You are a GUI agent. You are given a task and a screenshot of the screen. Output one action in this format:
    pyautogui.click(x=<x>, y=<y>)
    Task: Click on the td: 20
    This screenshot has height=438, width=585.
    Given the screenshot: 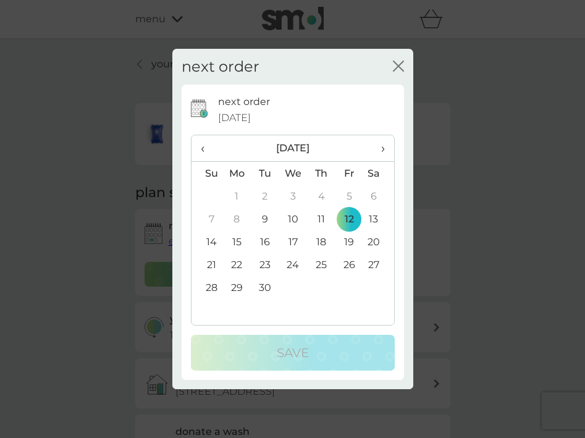 What is the action you would take?
    pyautogui.click(x=378, y=242)
    